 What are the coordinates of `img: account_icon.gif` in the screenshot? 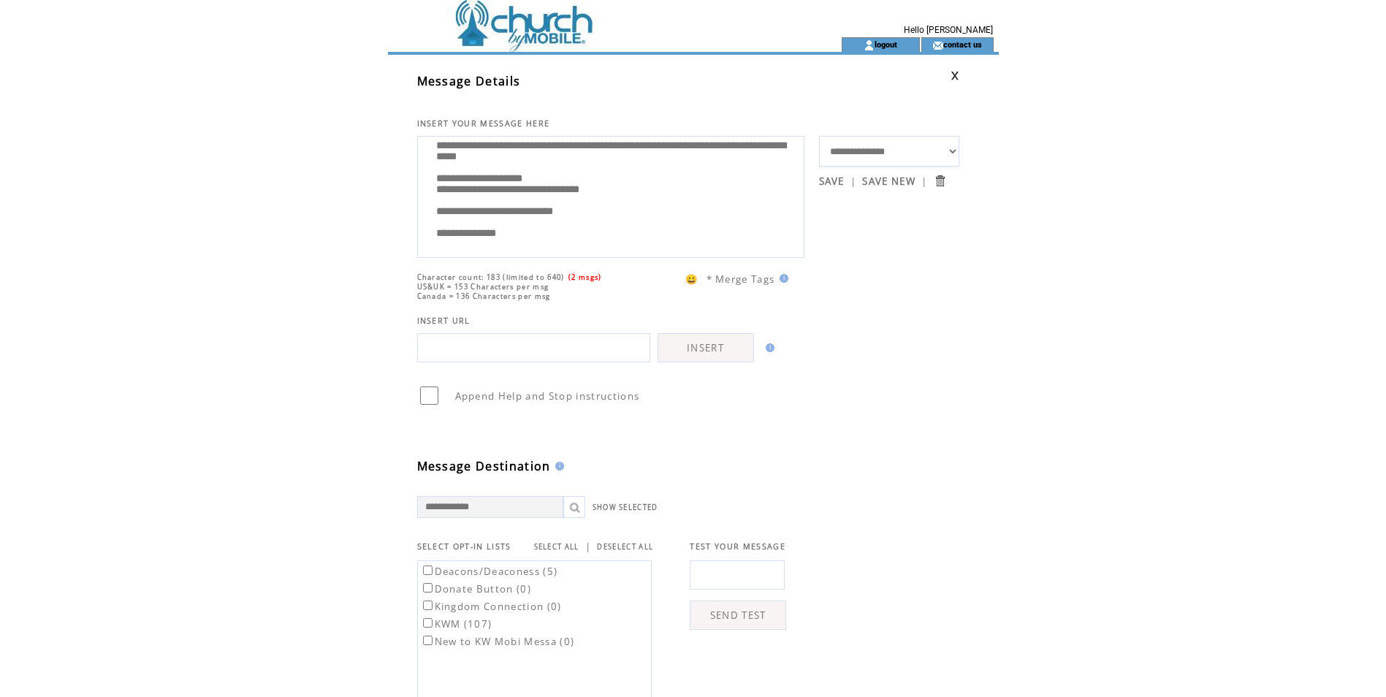 It's located at (868, 45).